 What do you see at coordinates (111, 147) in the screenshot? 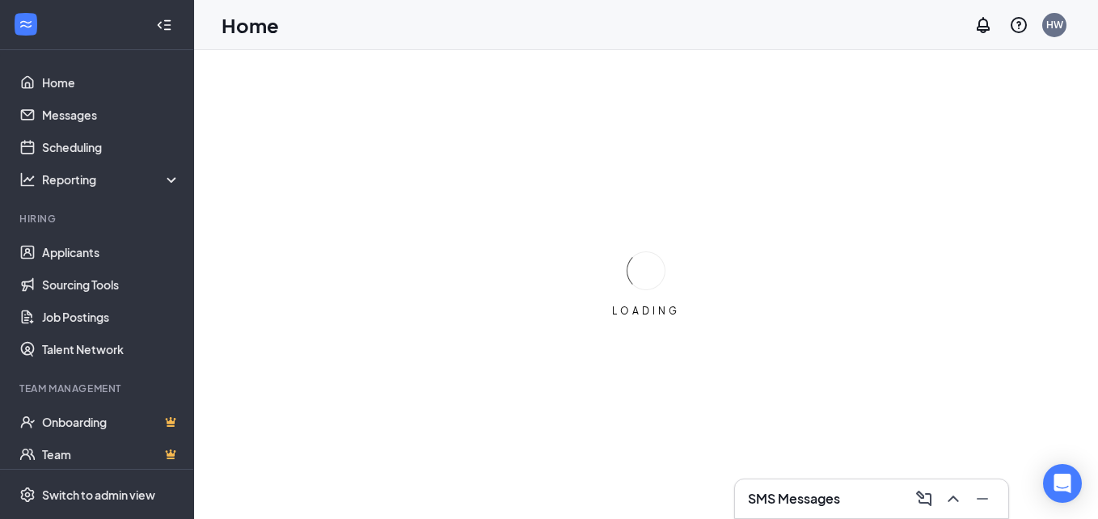
I see `a: Scheduling` at bounding box center [111, 147].